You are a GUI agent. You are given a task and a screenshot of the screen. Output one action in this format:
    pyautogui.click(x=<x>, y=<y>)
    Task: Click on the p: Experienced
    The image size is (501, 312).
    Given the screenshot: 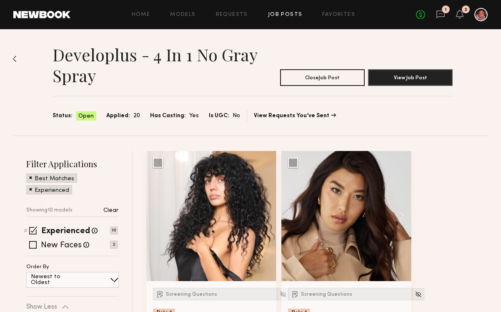 What is the action you would take?
    pyautogui.click(x=52, y=191)
    